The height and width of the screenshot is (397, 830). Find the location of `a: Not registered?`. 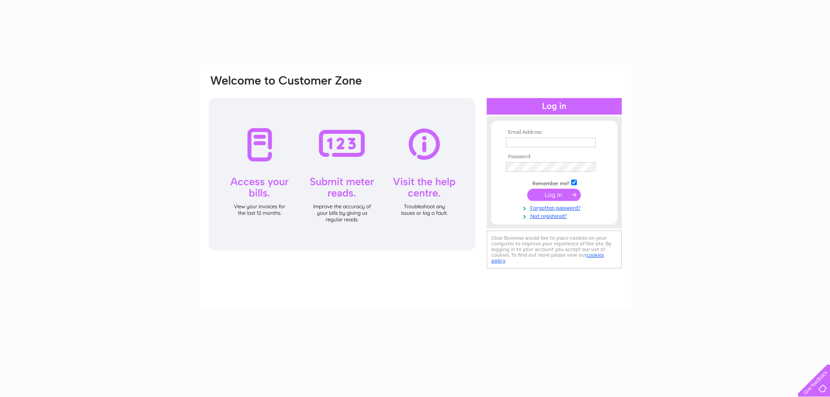

a: Not registered? is located at coordinates (555, 215).